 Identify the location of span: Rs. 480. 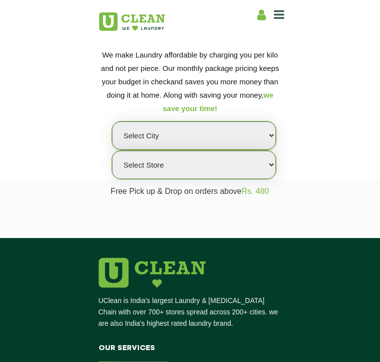
(255, 191).